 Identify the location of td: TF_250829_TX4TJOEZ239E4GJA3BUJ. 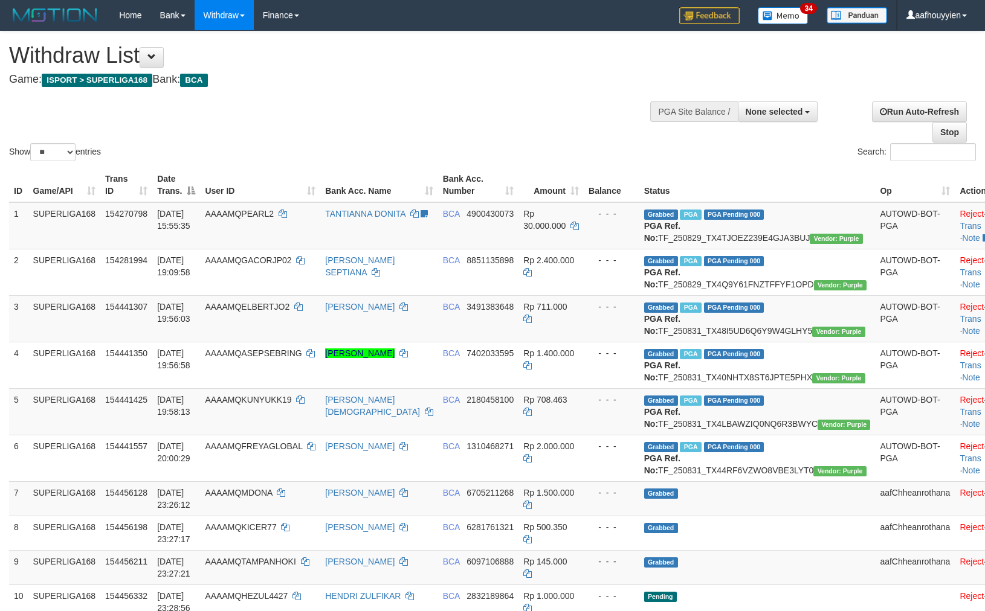
(757, 226).